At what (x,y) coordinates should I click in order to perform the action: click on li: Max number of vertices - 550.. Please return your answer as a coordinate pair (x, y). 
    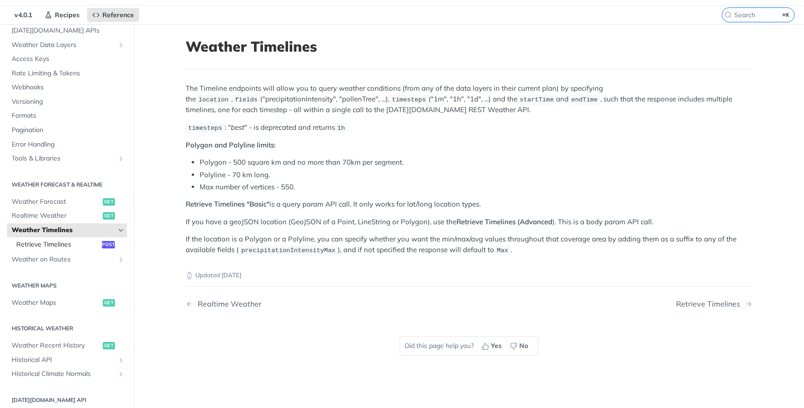
    Looking at the image, I should click on (476, 187).